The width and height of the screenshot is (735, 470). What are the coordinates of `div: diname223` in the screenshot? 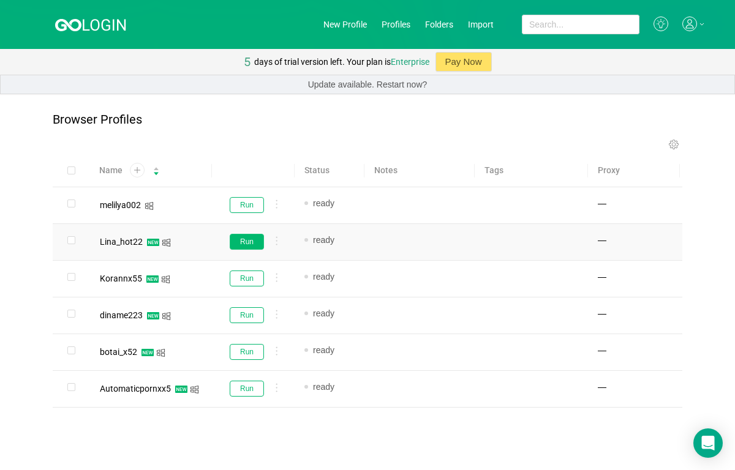 It's located at (121, 315).